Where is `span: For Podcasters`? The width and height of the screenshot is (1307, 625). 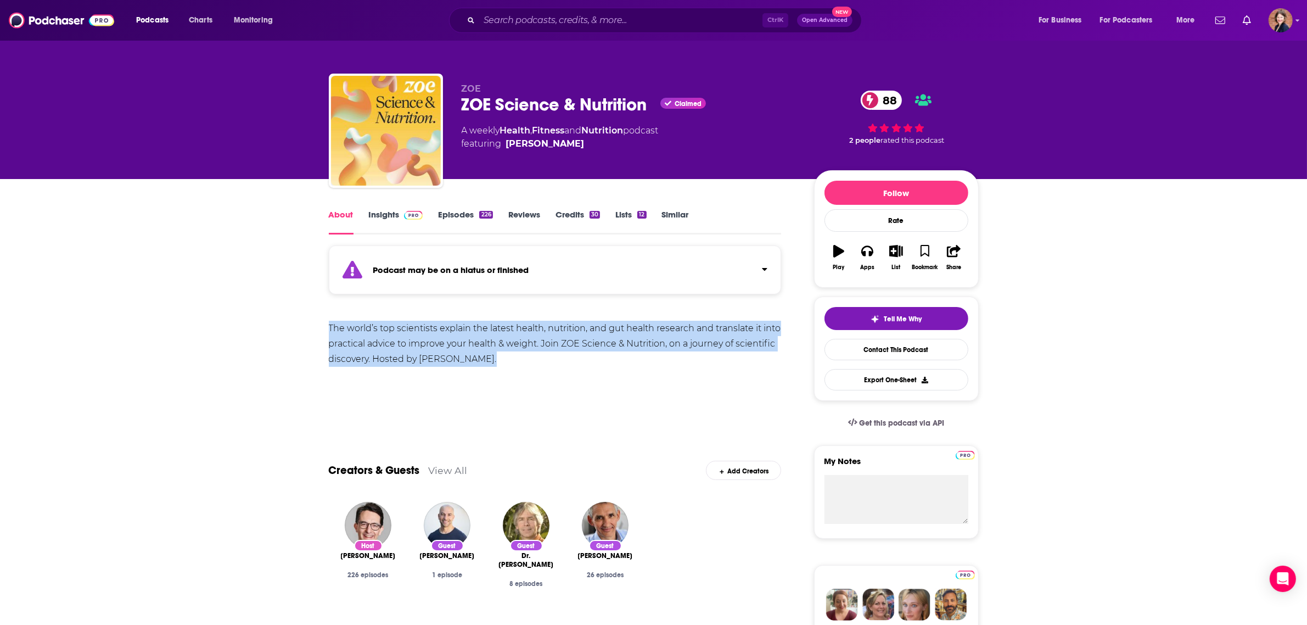 span: For Podcasters is located at coordinates (1126, 20).